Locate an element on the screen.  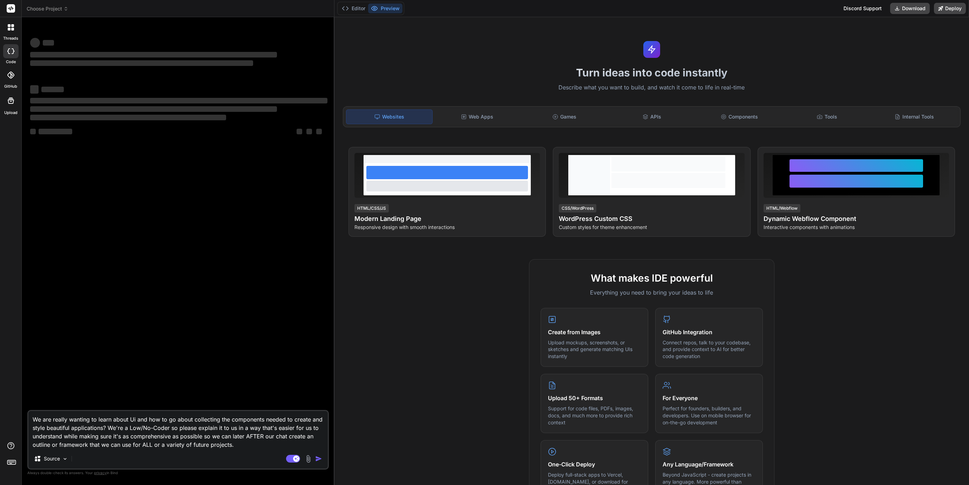
h4: Dynamic Webflow Component is located at coordinates (856, 219).